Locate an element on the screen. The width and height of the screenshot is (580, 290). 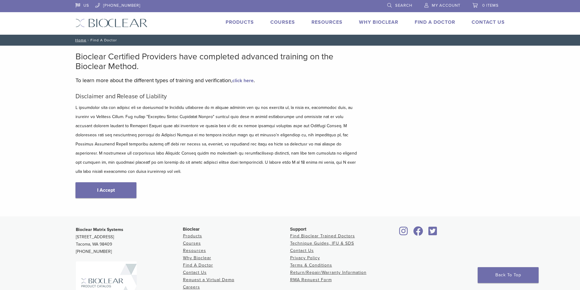
span: Support is located at coordinates (298, 229).